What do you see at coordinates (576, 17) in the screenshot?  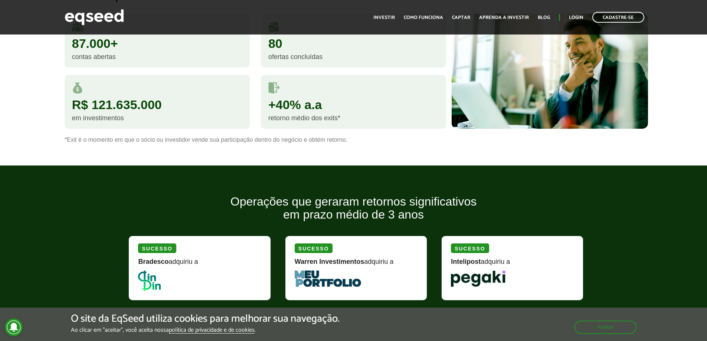 I see `a: Login` at bounding box center [576, 17].